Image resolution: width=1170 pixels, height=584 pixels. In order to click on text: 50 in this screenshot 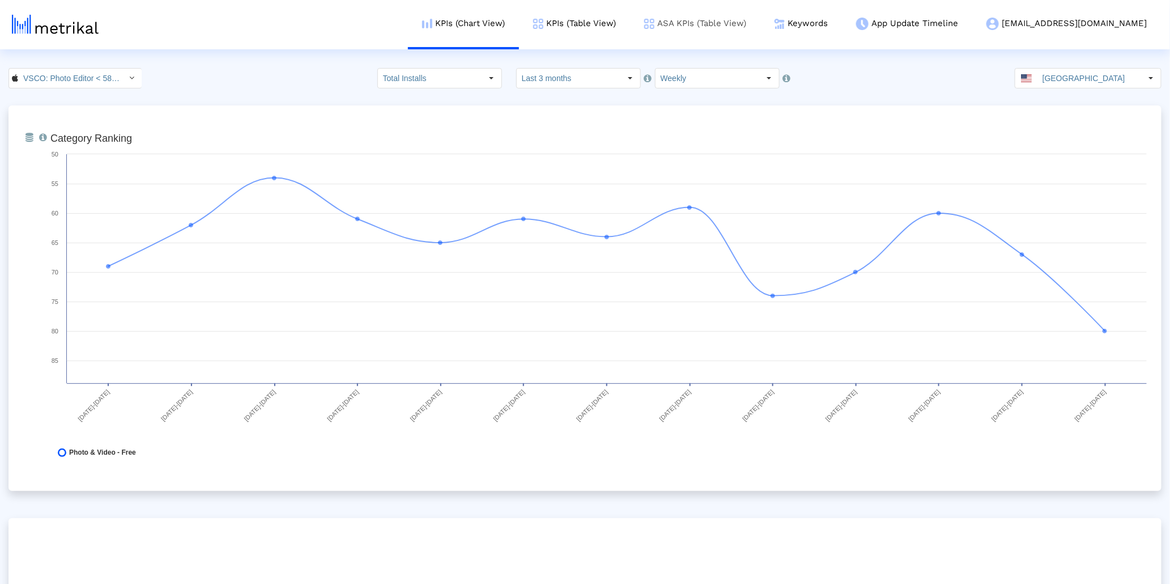, I will do `click(55, 154)`.